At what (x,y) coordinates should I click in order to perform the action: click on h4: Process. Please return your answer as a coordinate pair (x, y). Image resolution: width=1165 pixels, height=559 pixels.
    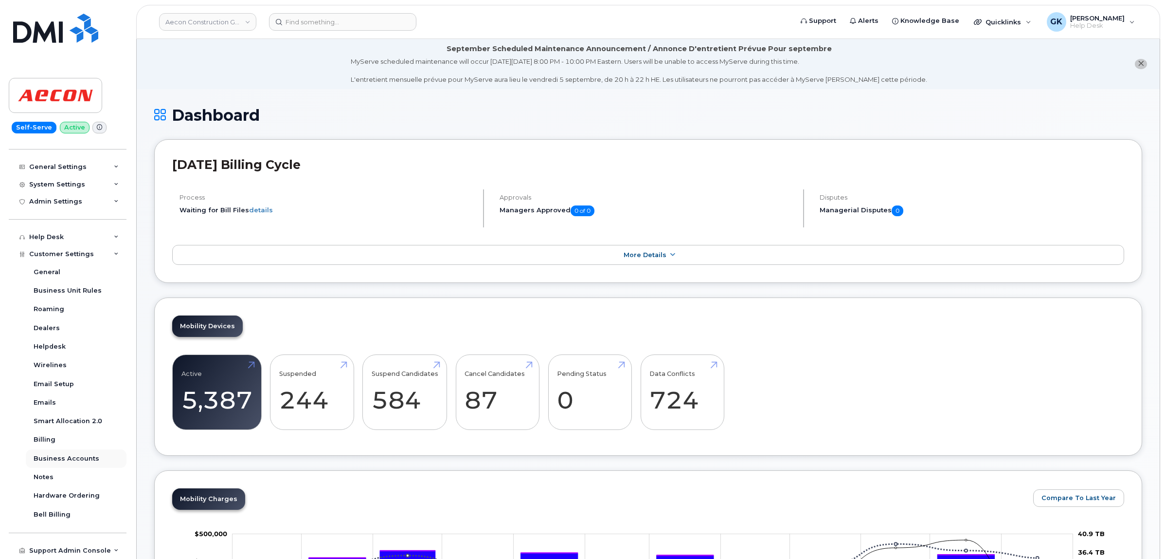
    Looking at the image, I should click on (327, 197).